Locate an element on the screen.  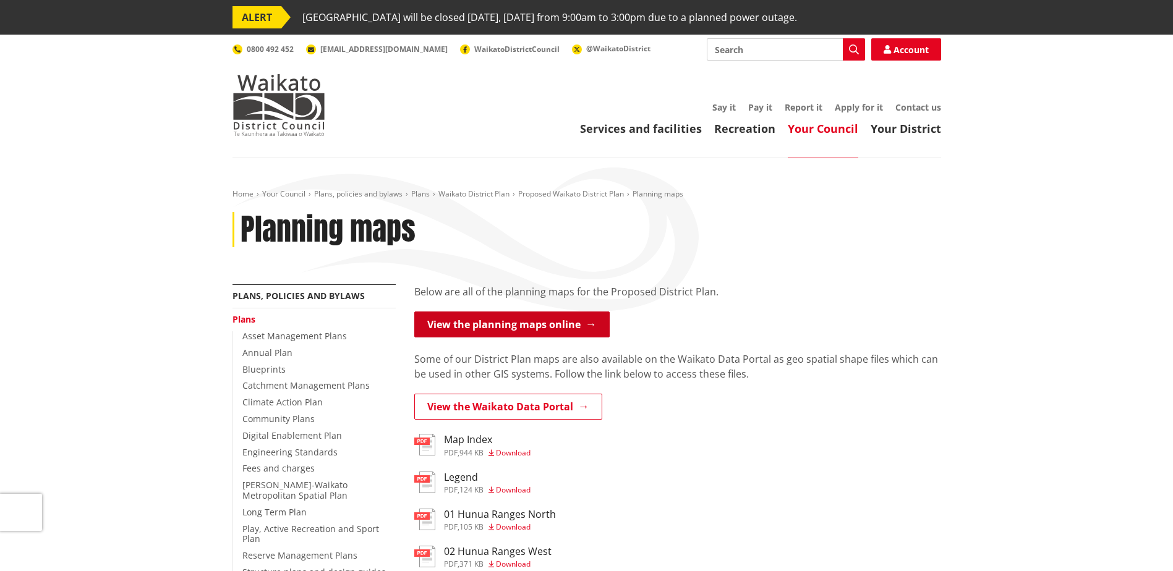
nav: breadcrumb is located at coordinates (587, 194).